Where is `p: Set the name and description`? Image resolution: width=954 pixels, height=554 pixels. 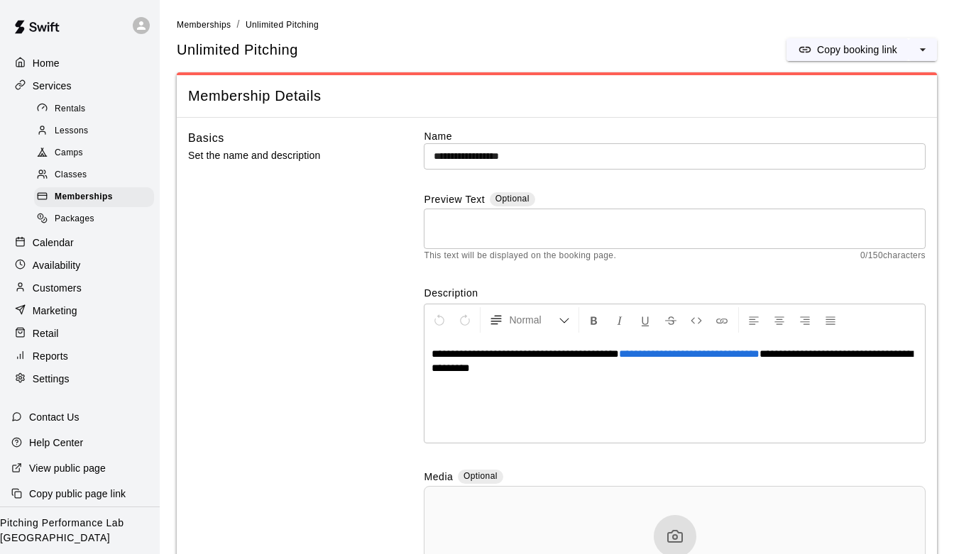 p: Set the name and description is located at coordinates (284, 155).